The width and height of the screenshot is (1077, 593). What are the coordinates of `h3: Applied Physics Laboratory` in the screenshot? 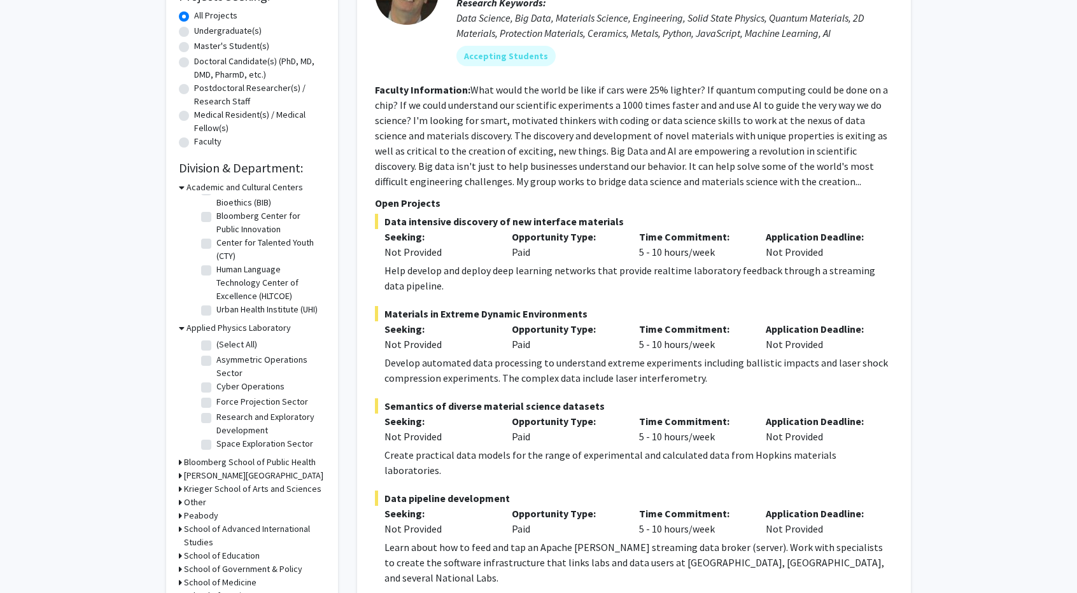 It's located at (239, 328).